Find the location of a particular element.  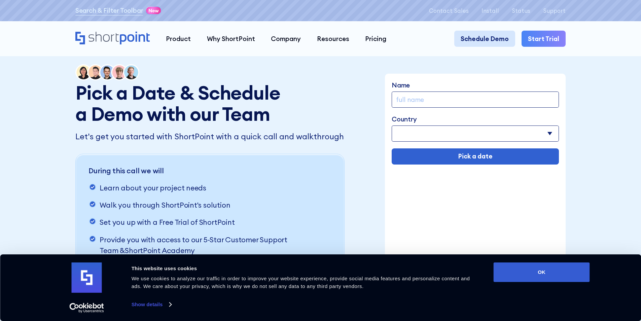

a: Pricing is located at coordinates (376, 39).